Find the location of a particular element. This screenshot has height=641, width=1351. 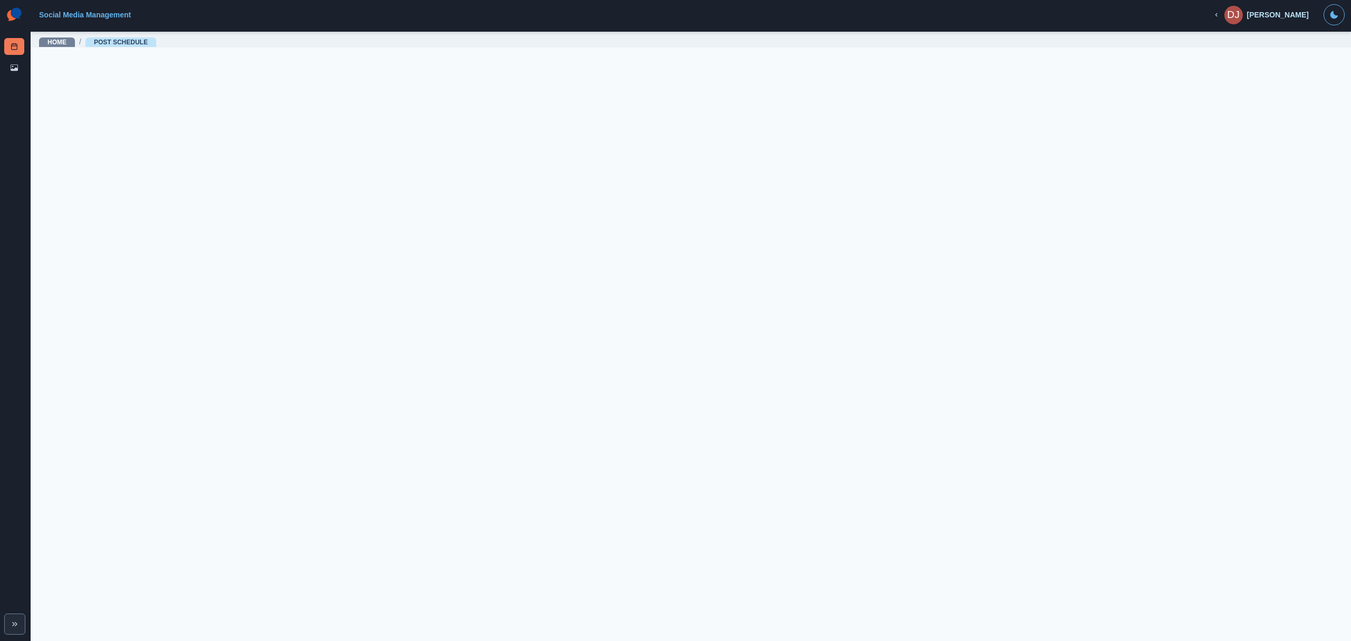

a: Media Library is located at coordinates (14, 68).